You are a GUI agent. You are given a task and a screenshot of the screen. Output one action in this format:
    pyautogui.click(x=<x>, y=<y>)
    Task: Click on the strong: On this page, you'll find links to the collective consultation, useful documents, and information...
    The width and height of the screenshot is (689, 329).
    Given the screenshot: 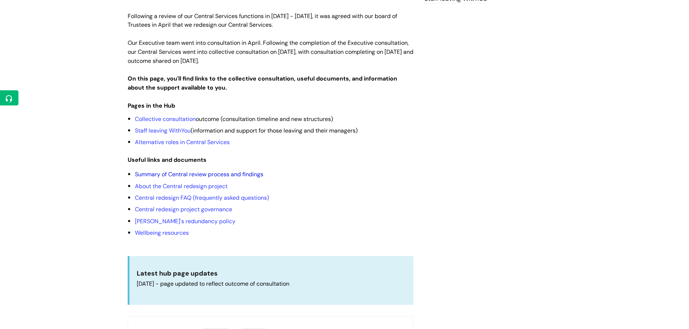 What is the action you would take?
    pyautogui.click(x=262, y=83)
    